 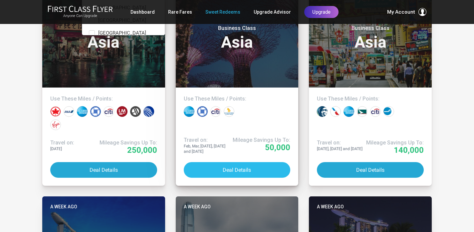 What do you see at coordinates (149, 111) in the screenshot?
I see `div: United miles` at bounding box center [149, 111].